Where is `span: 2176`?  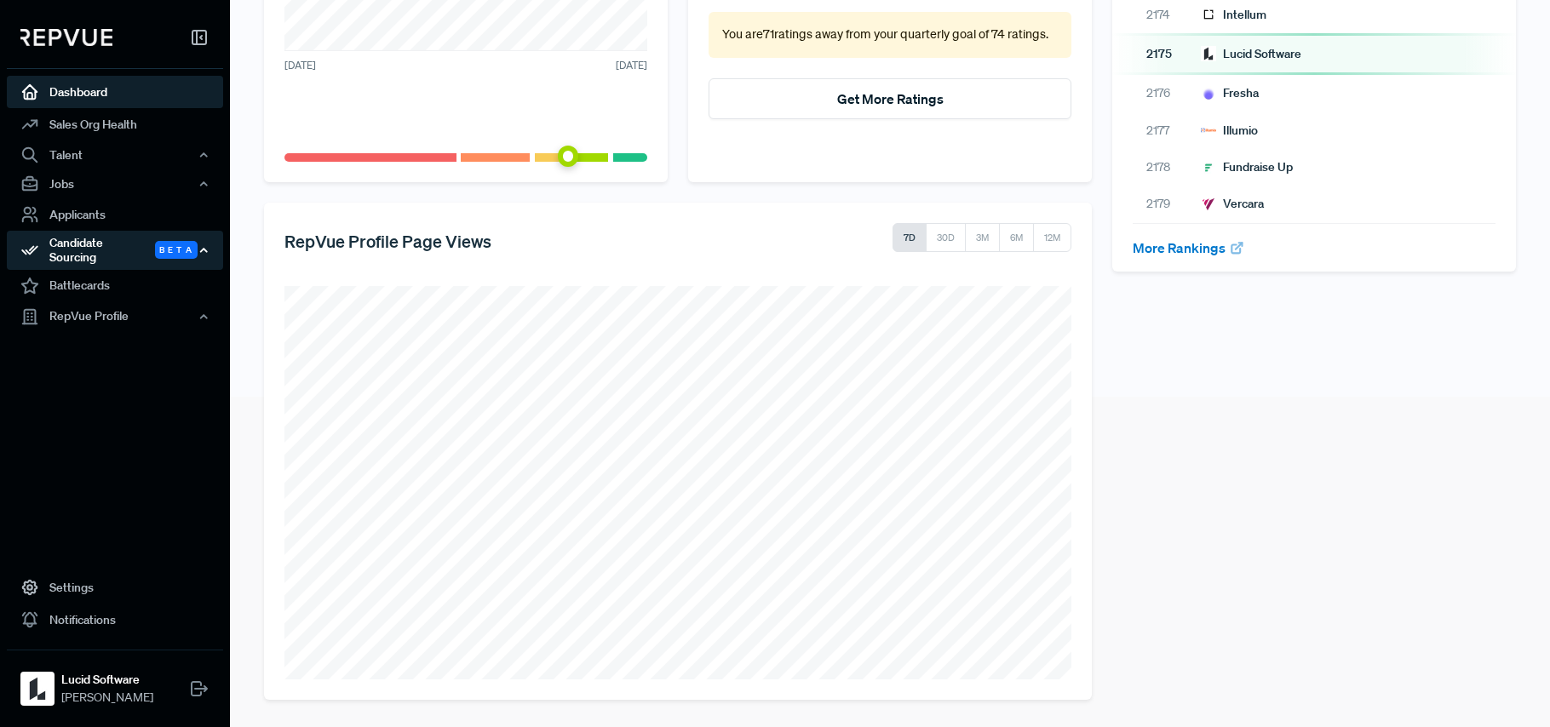
span: 2176 is located at coordinates (1167, 93).